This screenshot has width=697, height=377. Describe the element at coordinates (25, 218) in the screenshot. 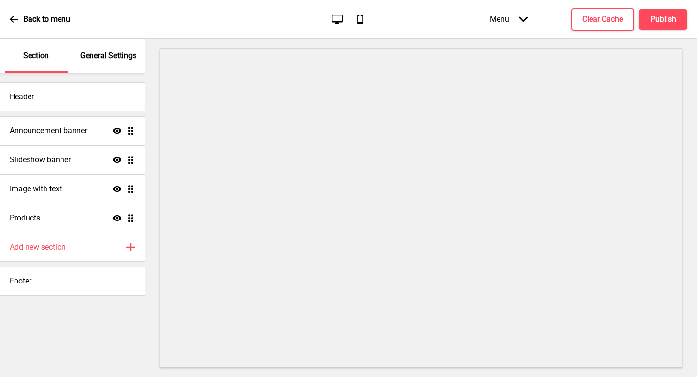

I see `h4: Products` at that location.